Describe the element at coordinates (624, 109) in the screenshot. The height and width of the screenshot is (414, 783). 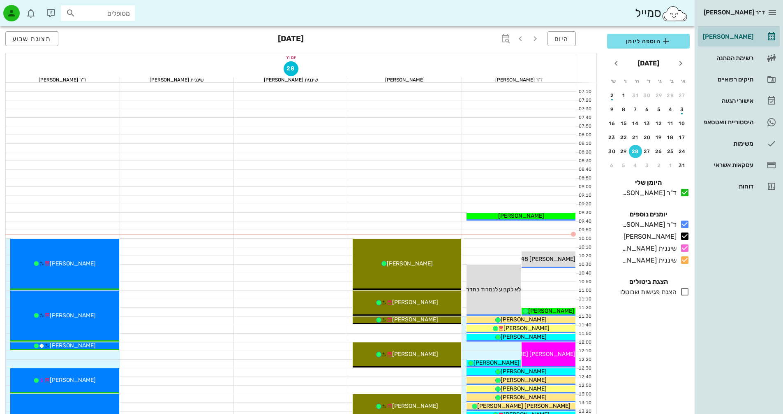
I see `button: 8` at that location.